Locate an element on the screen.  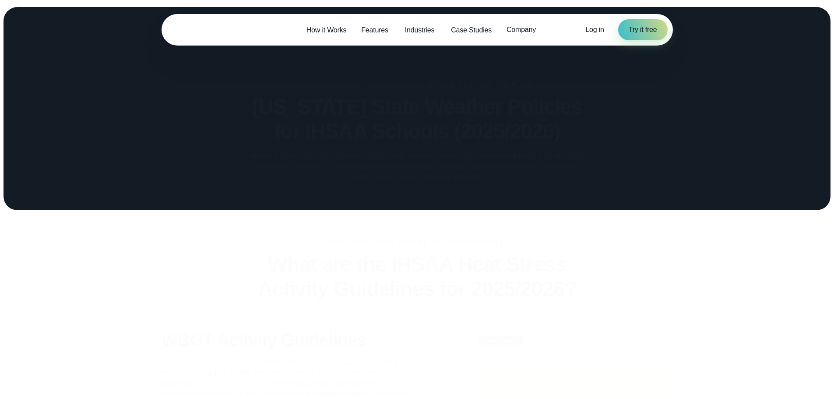
span: Industries is located at coordinates (419, 30).